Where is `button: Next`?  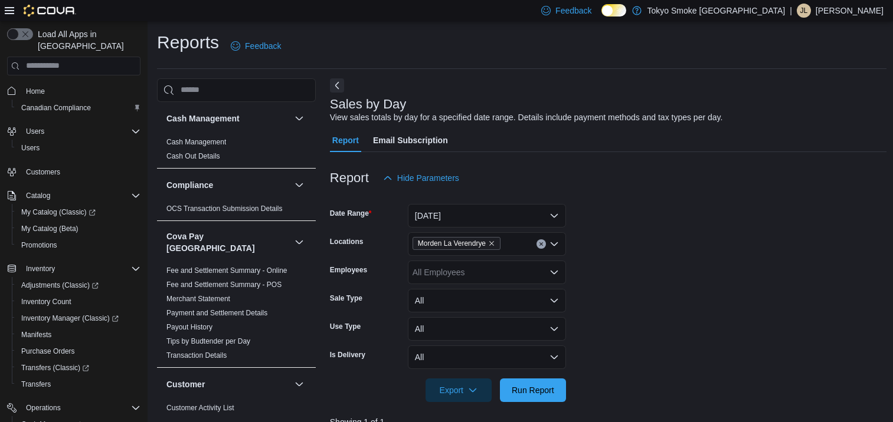 button: Next is located at coordinates (337, 86).